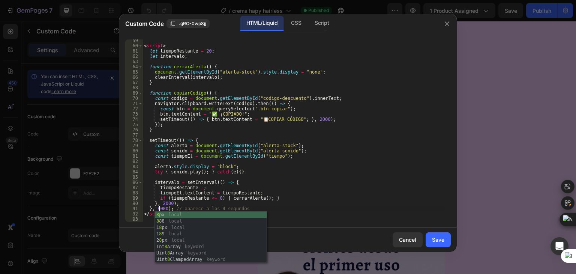  I want to click on div: 90, so click(134, 203).